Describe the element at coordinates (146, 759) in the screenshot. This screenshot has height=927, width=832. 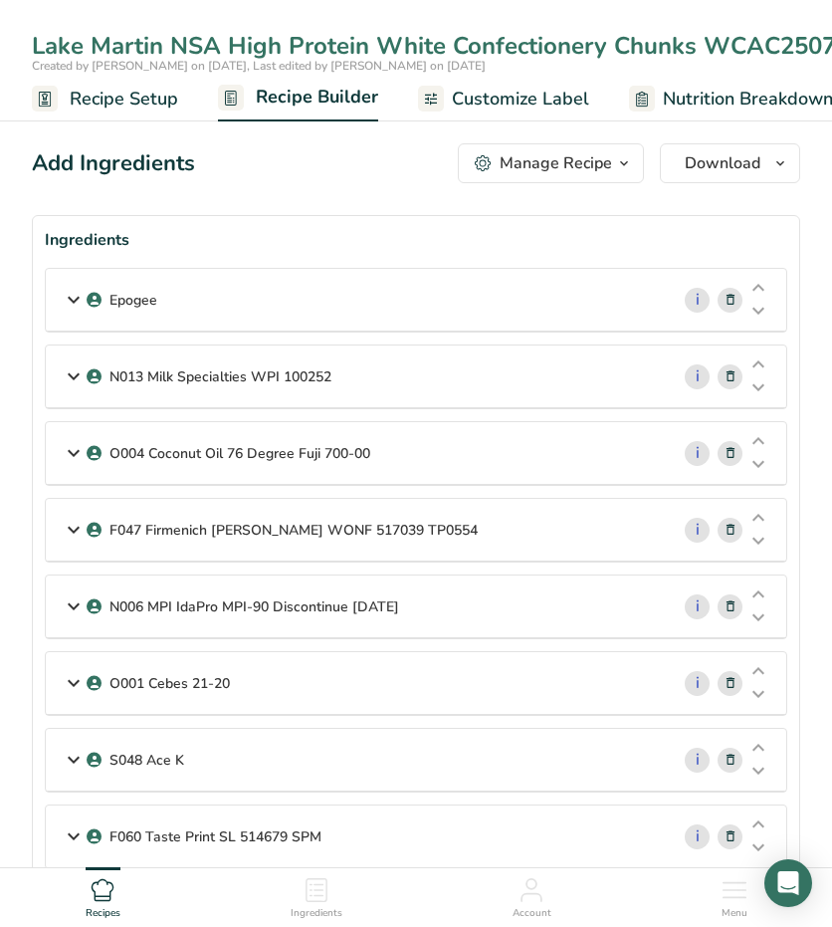
I see `p: S048 Ace K` at that location.